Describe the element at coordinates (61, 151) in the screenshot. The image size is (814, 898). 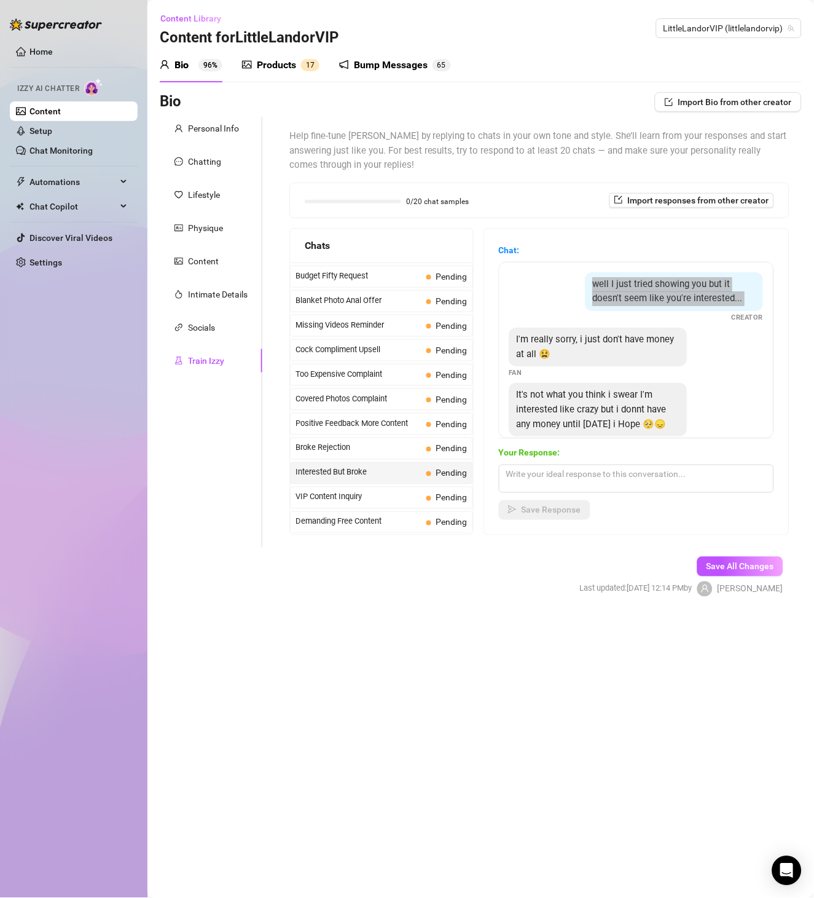
I see `a: Chat Monitoring` at that location.